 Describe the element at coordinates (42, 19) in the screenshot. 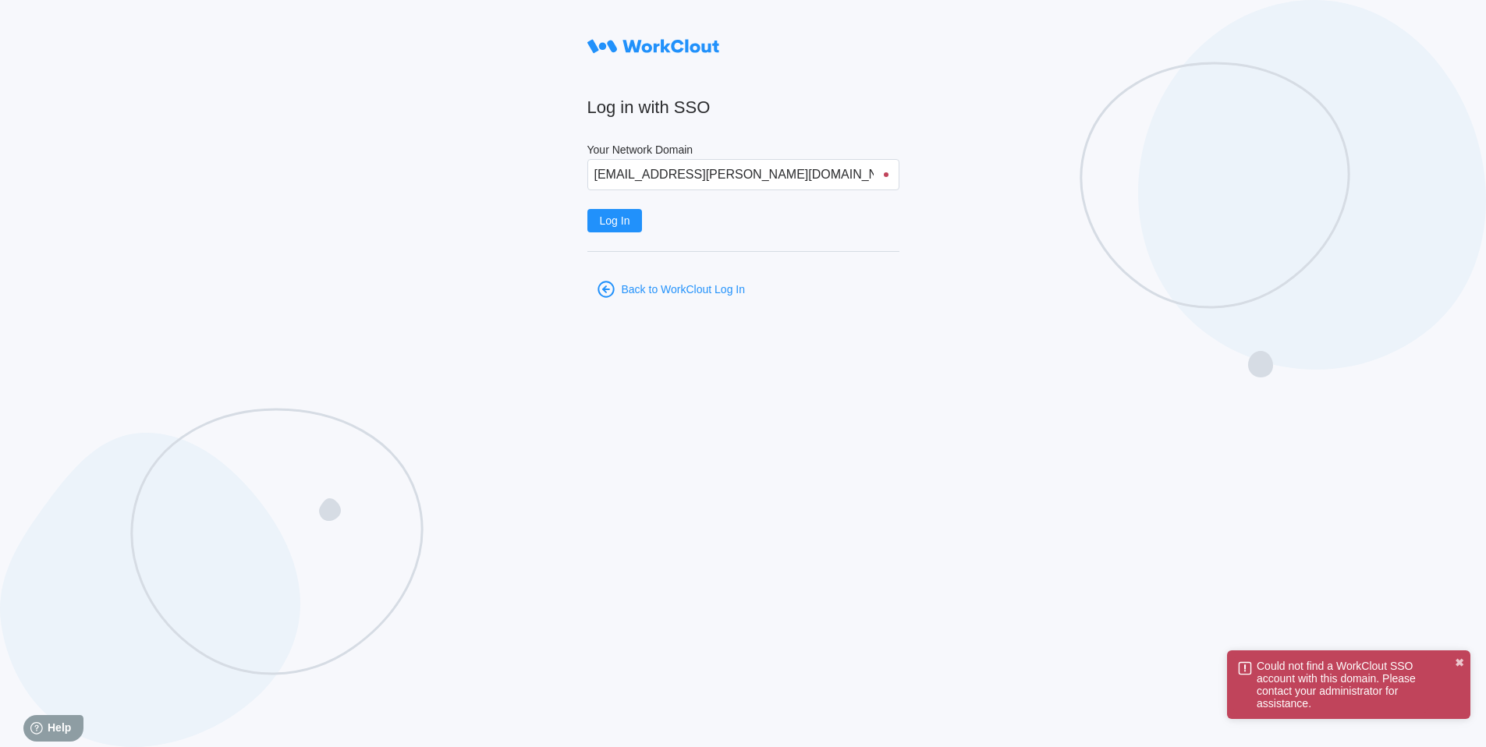

I see `span: Help` at that location.